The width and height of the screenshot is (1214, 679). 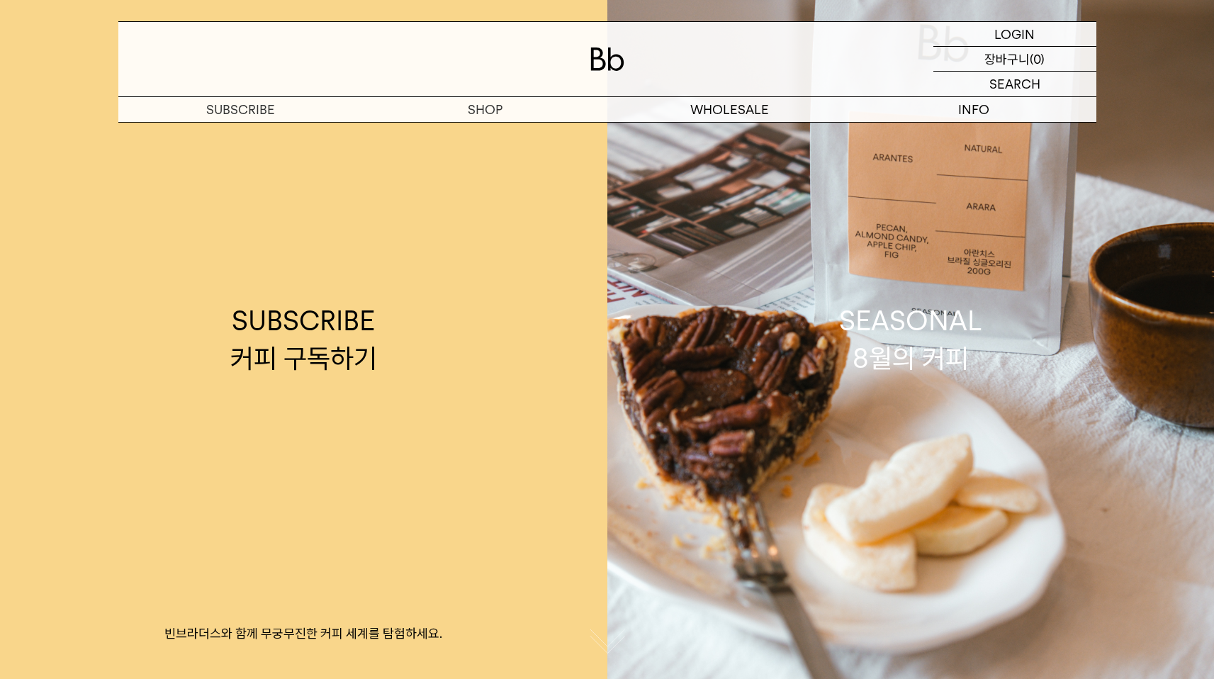 What do you see at coordinates (1036, 59) in the screenshot?
I see `p: (0)` at bounding box center [1036, 59].